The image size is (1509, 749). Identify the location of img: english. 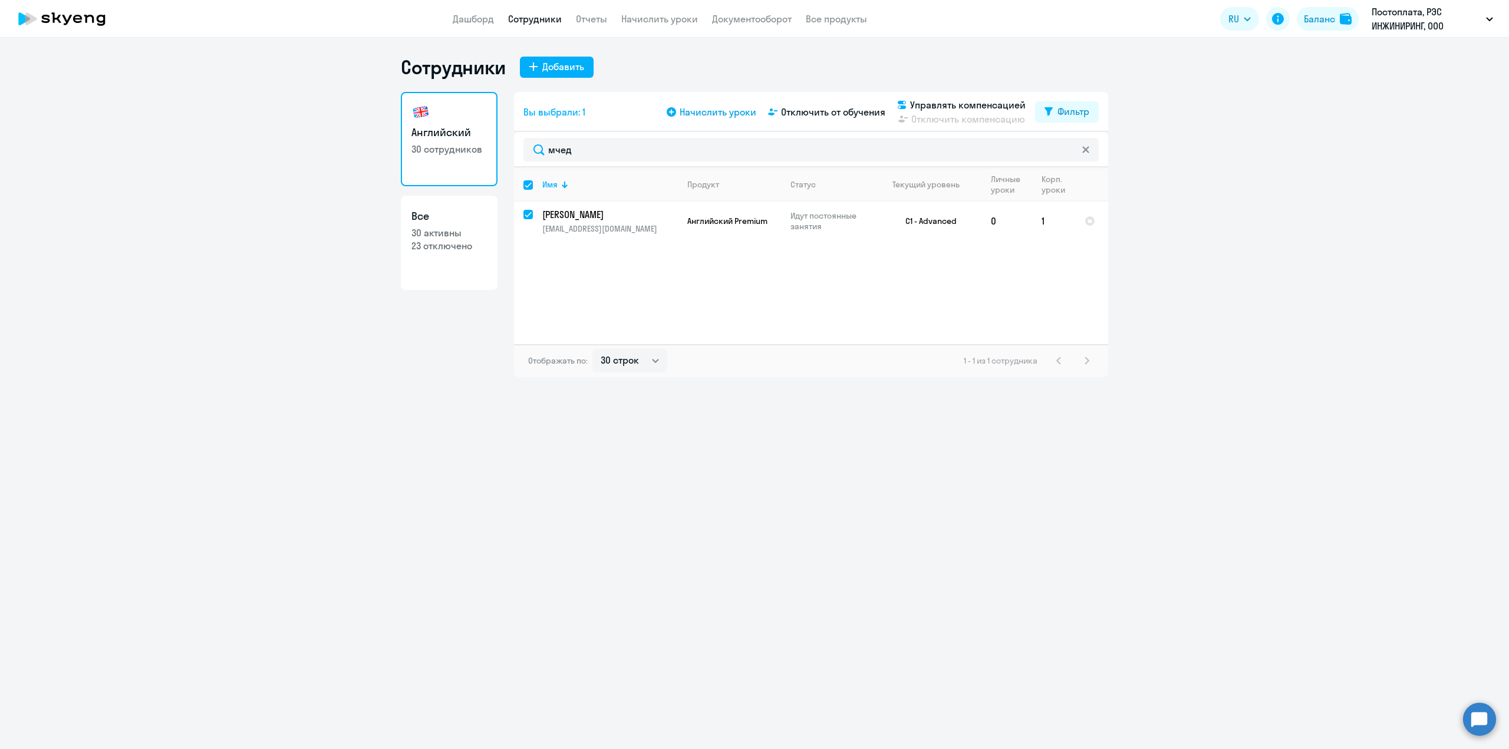
(421, 112).